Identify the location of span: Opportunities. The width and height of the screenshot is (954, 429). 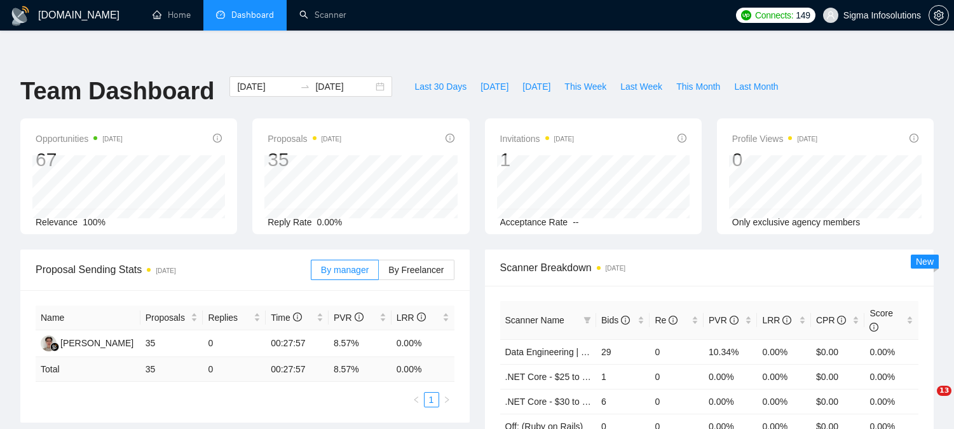
(79, 139).